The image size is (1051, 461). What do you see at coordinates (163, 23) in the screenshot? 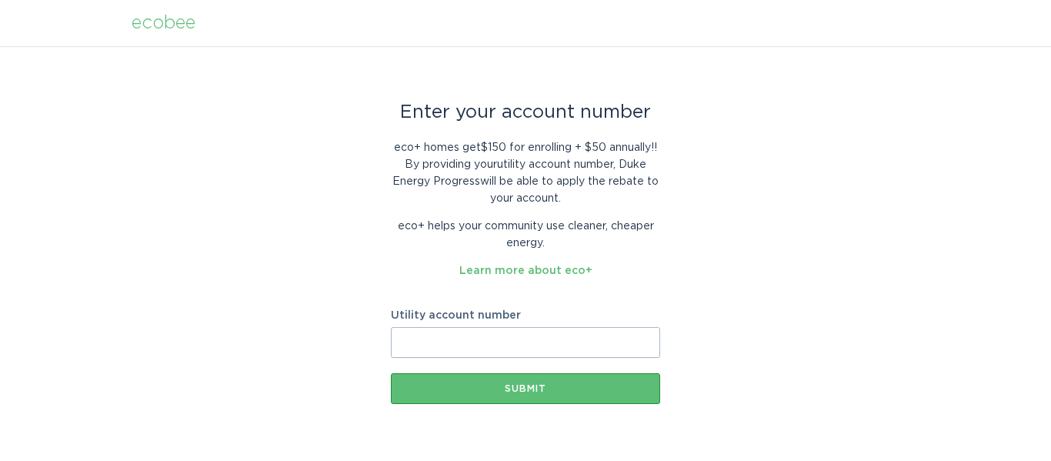
I see `div: ecobee` at bounding box center [163, 23].